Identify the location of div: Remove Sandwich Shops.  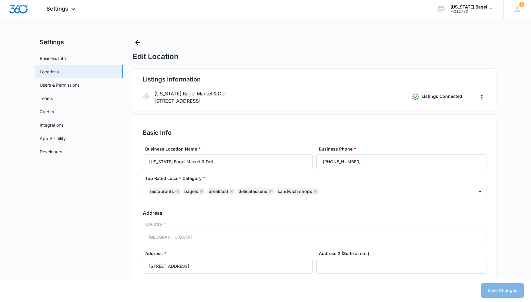
(315, 191).